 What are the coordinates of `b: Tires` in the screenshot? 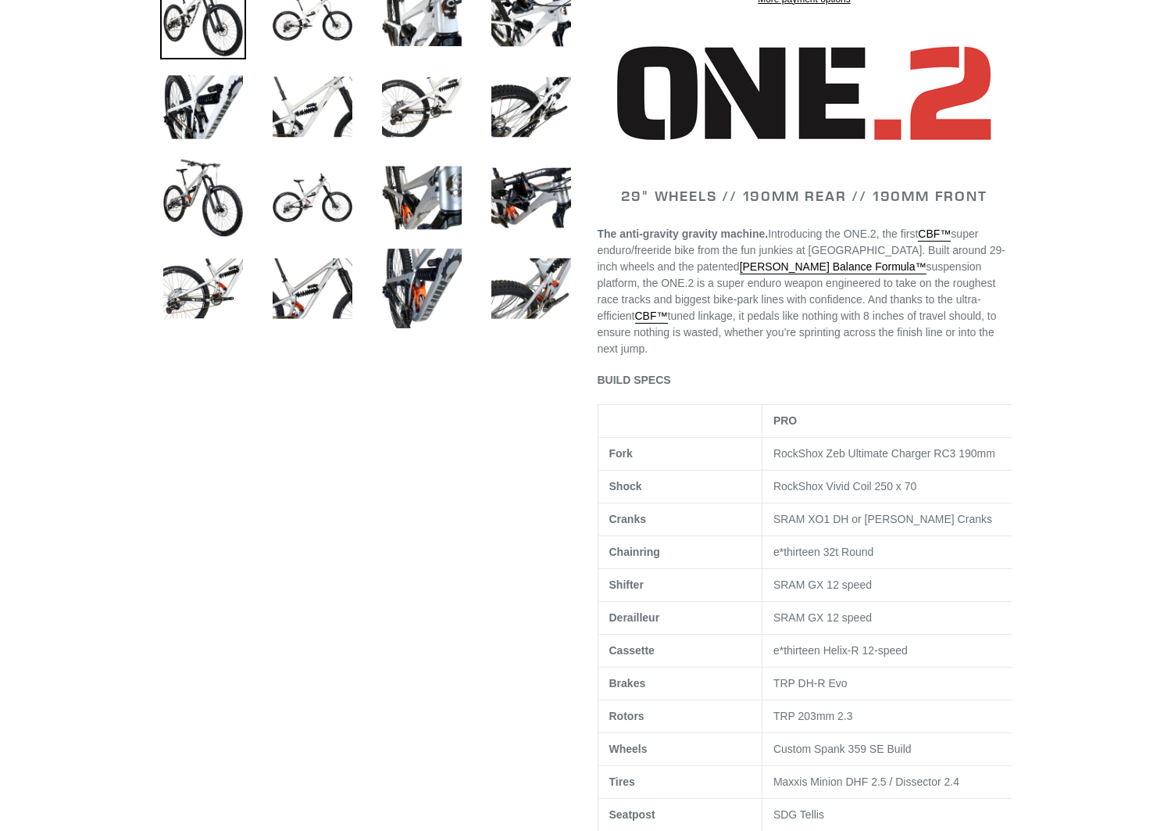 It's located at (622, 781).